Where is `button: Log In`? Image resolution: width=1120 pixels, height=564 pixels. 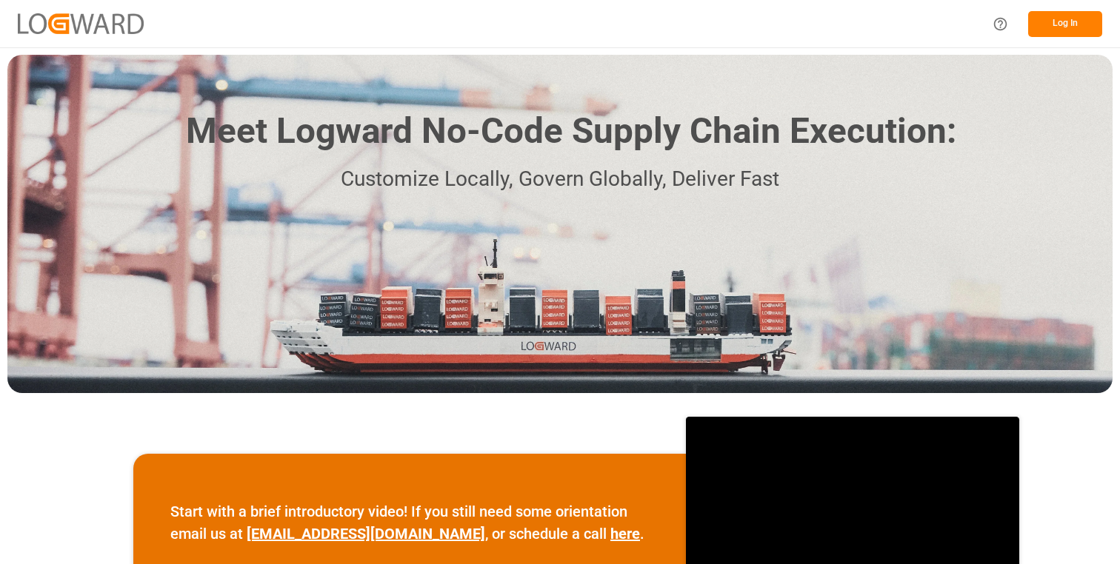
button: Log In is located at coordinates (1065, 24).